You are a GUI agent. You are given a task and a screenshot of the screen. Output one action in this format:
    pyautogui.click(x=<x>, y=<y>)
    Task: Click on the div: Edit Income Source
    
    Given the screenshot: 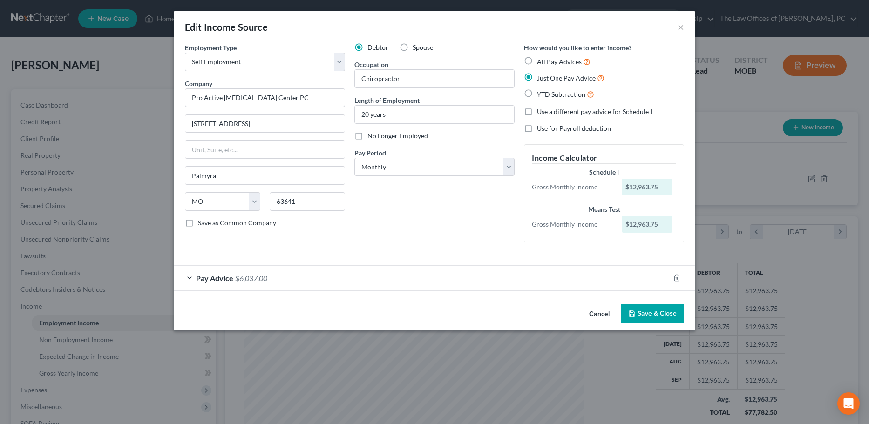 What is the action you would take?
    pyautogui.click(x=226, y=27)
    